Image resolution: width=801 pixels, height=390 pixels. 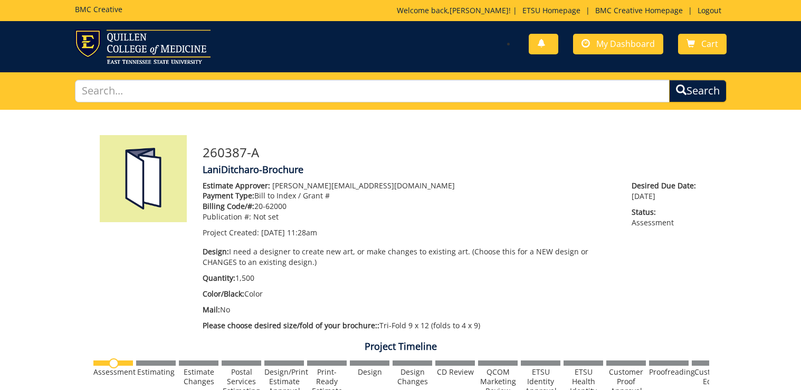 I want to click on button: Search, so click(x=697, y=91).